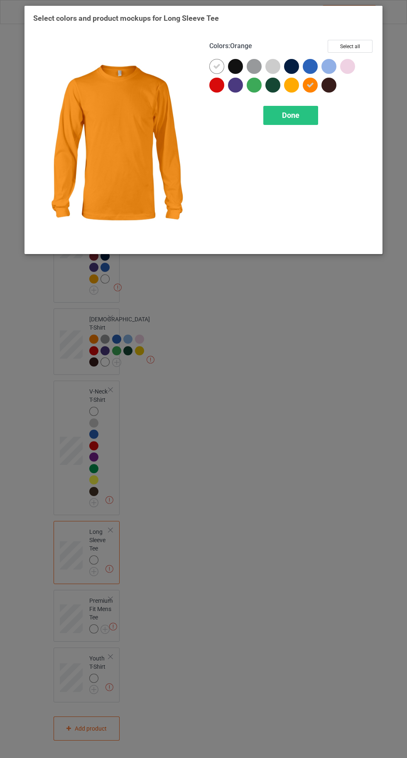 The height and width of the screenshot is (758, 407). I want to click on img: regular.jpg, so click(115, 142).